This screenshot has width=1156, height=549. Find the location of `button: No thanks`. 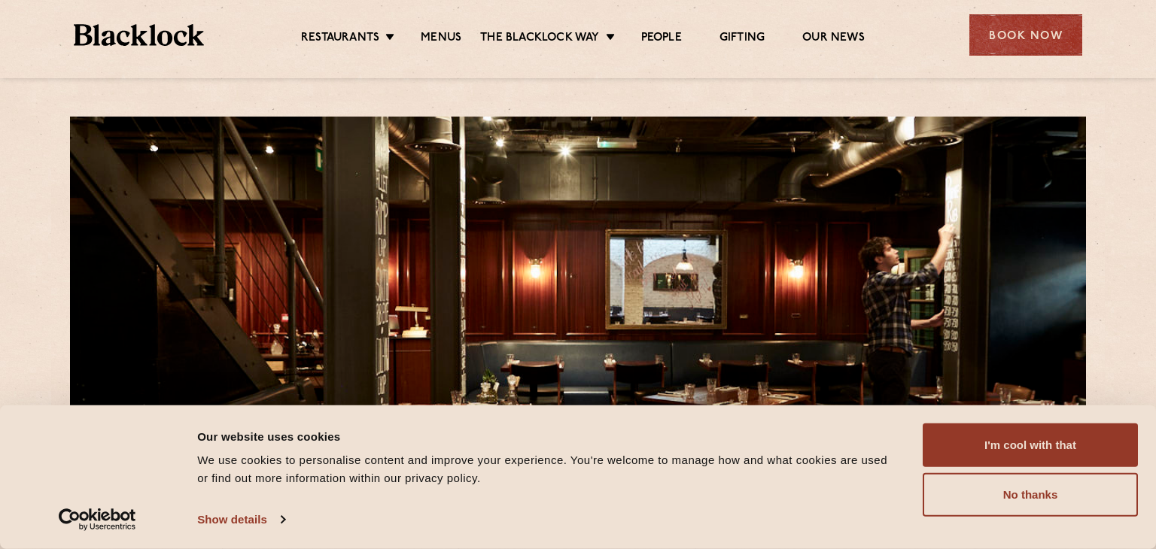

button: No thanks is located at coordinates (1030, 495).